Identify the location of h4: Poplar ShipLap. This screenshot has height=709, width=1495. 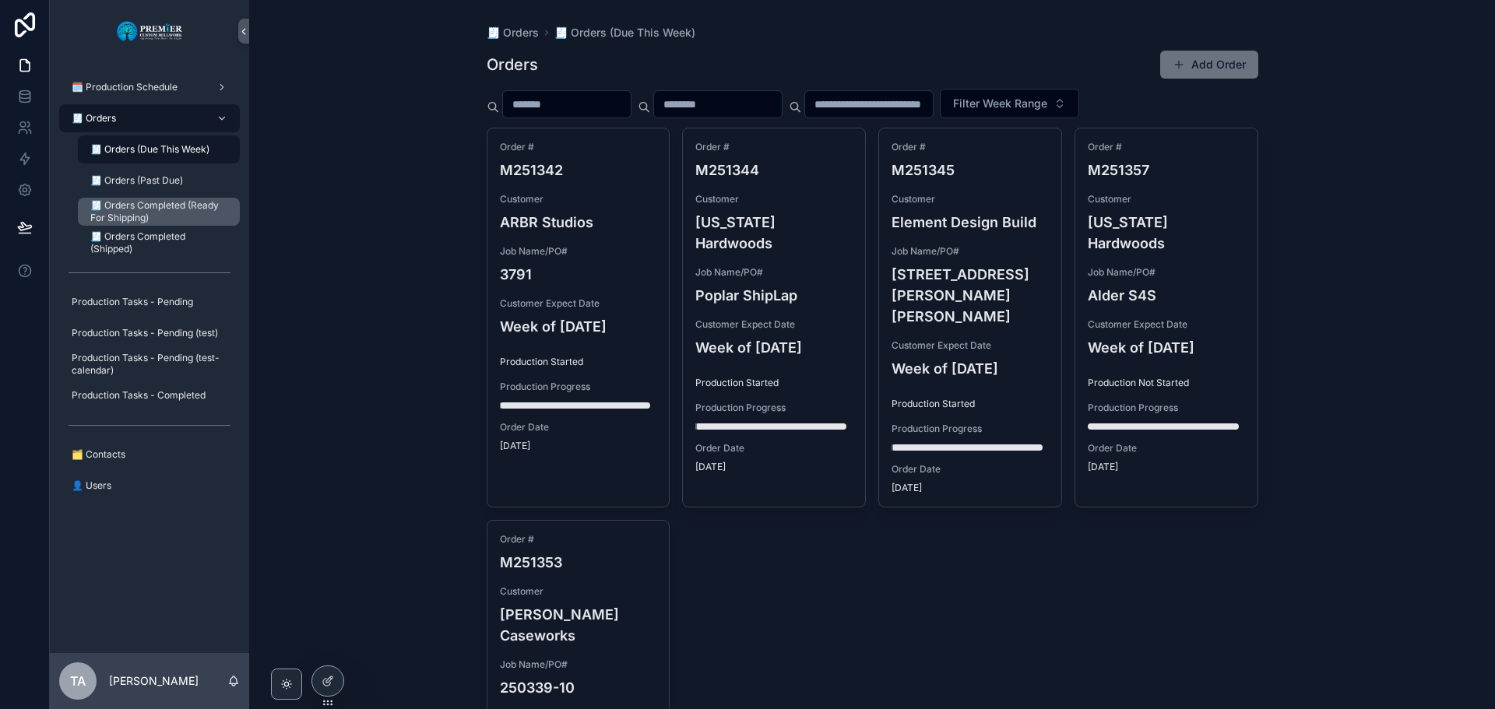
(774, 295).